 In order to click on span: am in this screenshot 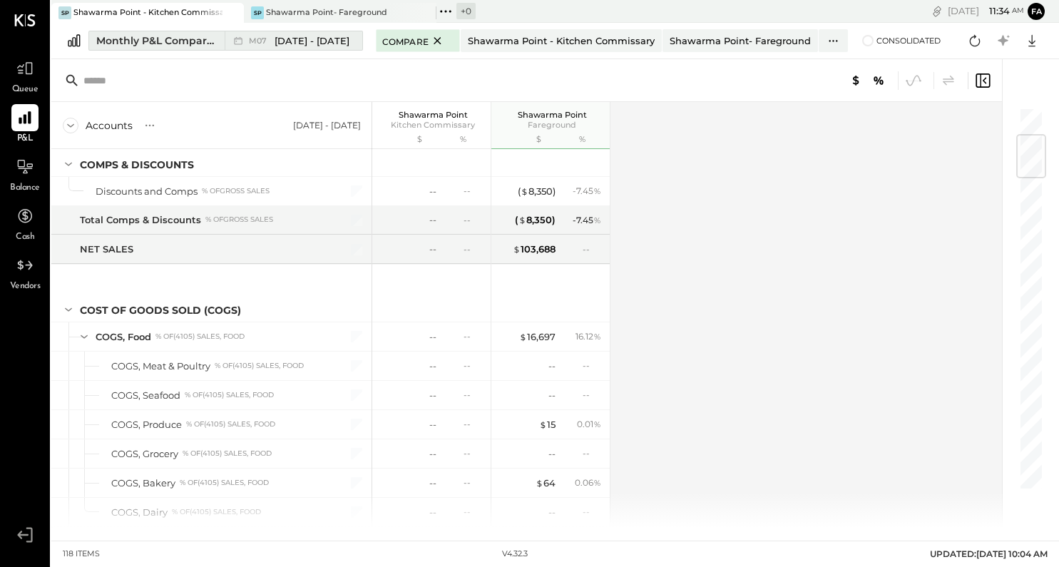, I will do `click(1017, 11)`.